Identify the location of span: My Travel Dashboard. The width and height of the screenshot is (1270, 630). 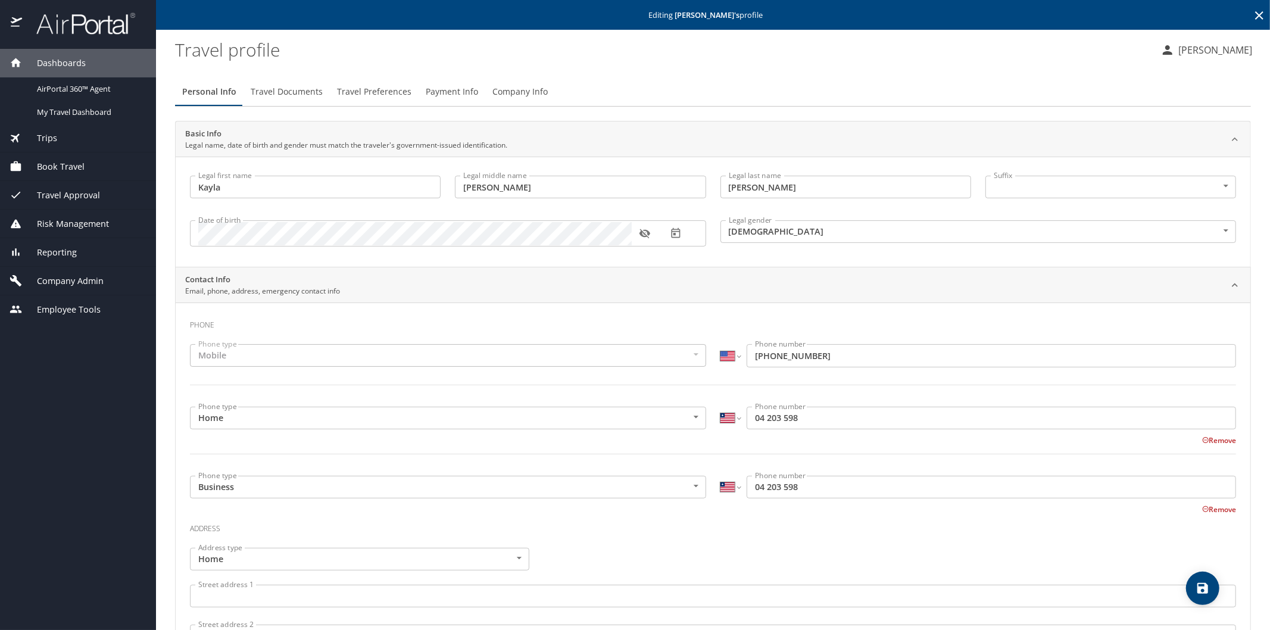
(89, 112).